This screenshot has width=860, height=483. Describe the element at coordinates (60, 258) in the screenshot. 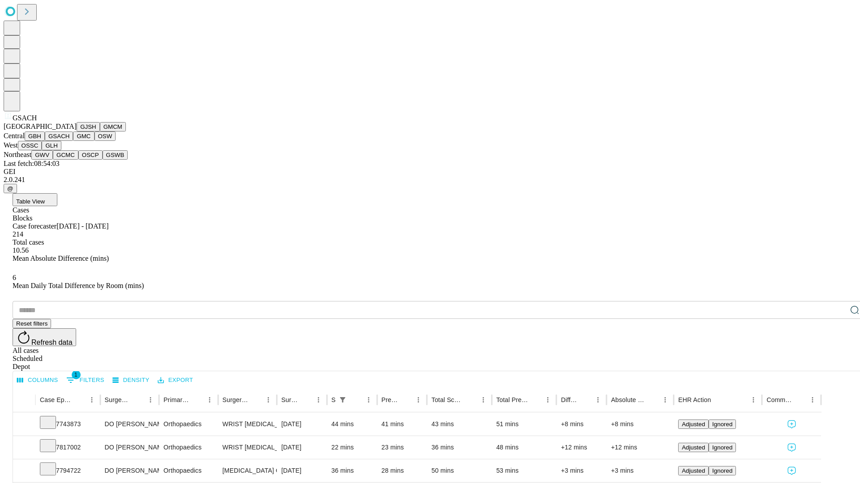

I see `span: Mean Absolute Difference (mins)` at that location.